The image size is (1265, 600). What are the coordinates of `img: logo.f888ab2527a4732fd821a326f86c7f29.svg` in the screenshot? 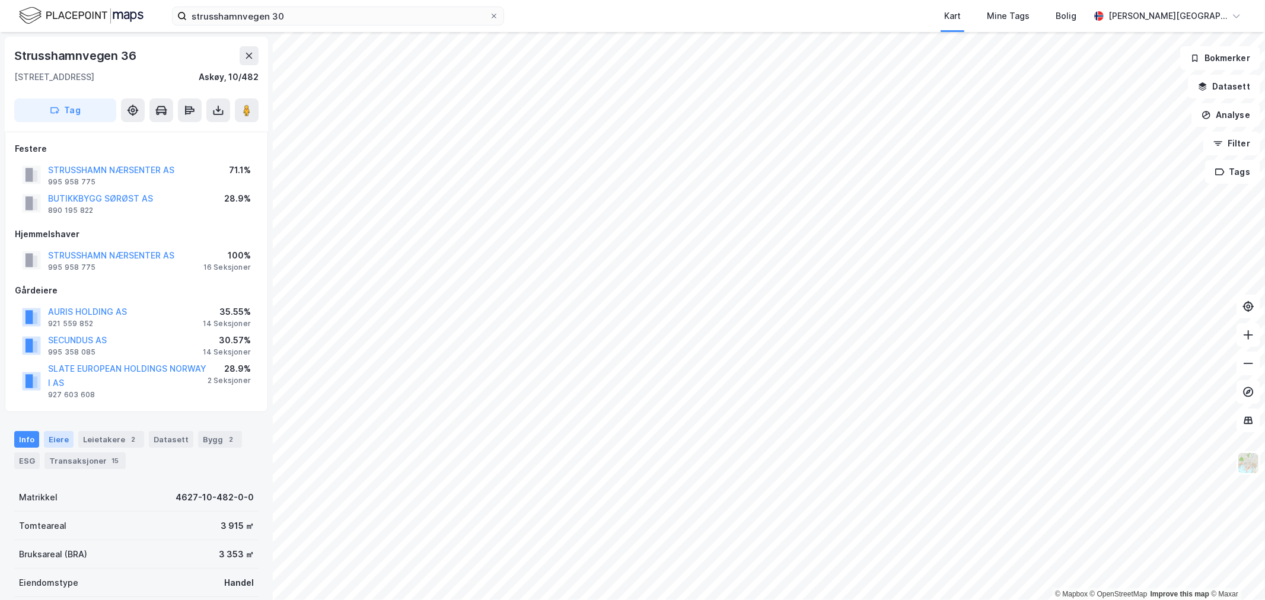 It's located at (81, 15).